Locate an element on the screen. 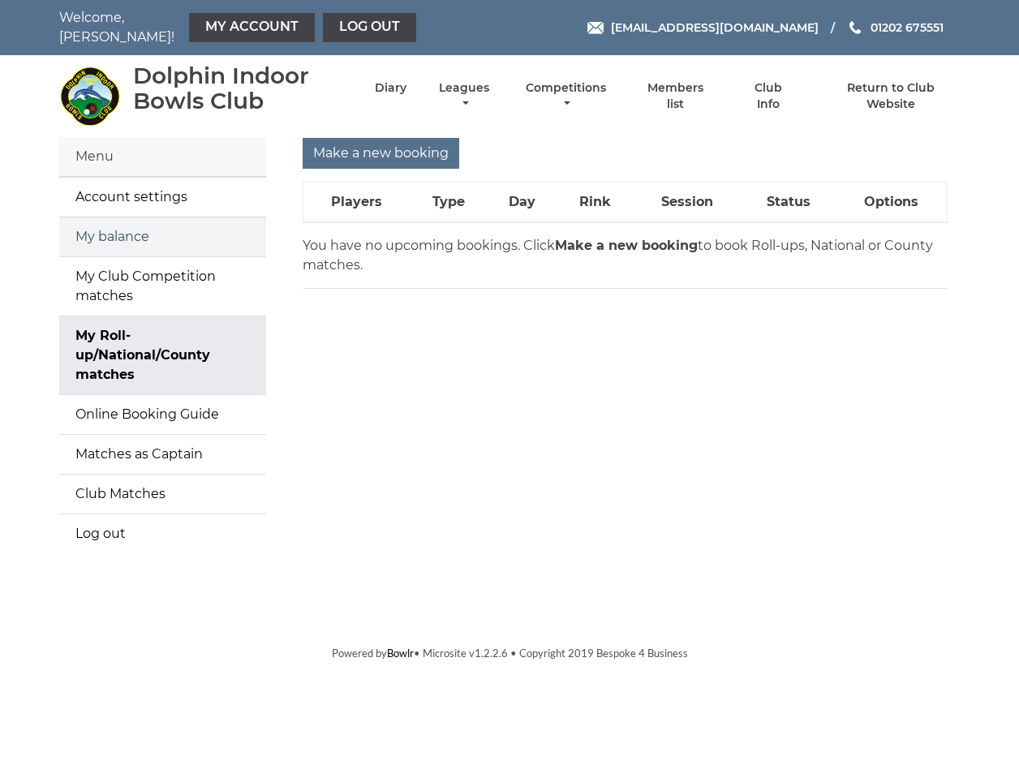  a: Account settings is located at coordinates (162, 197).